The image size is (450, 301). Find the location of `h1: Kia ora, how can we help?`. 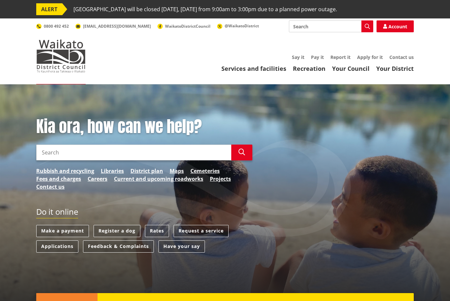

h1: Kia ora, how can we help? is located at coordinates (144, 127).